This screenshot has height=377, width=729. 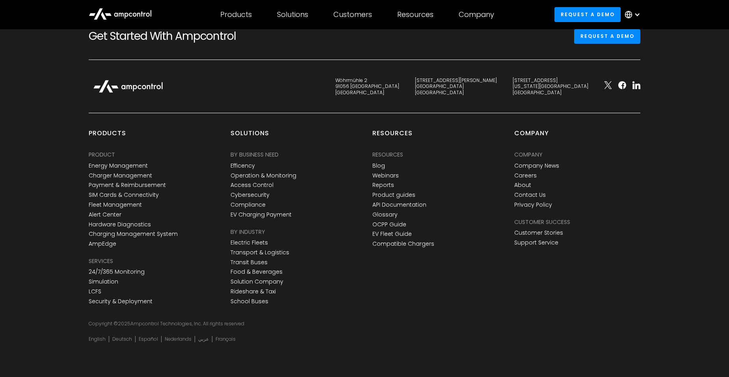 What do you see at coordinates (178, 339) in the screenshot?
I see `a: Nederlands` at bounding box center [178, 339].